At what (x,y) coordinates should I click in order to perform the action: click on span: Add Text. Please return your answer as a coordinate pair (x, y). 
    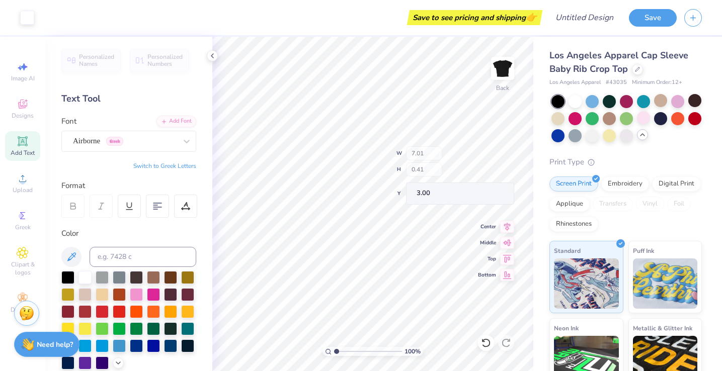
    Looking at the image, I should click on (23, 153).